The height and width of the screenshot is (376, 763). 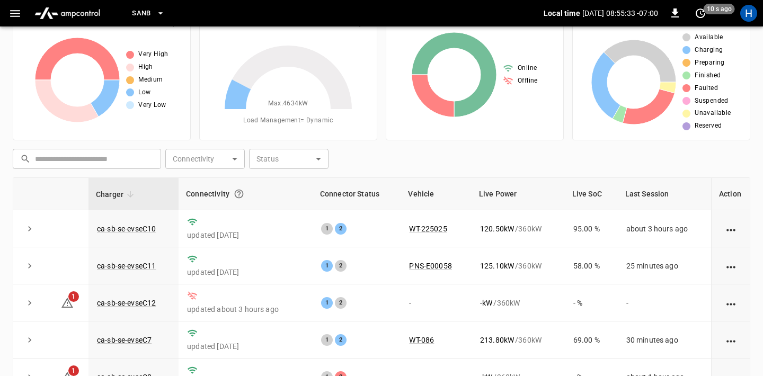 I want to click on span: Suspended, so click(x=711, y=101).